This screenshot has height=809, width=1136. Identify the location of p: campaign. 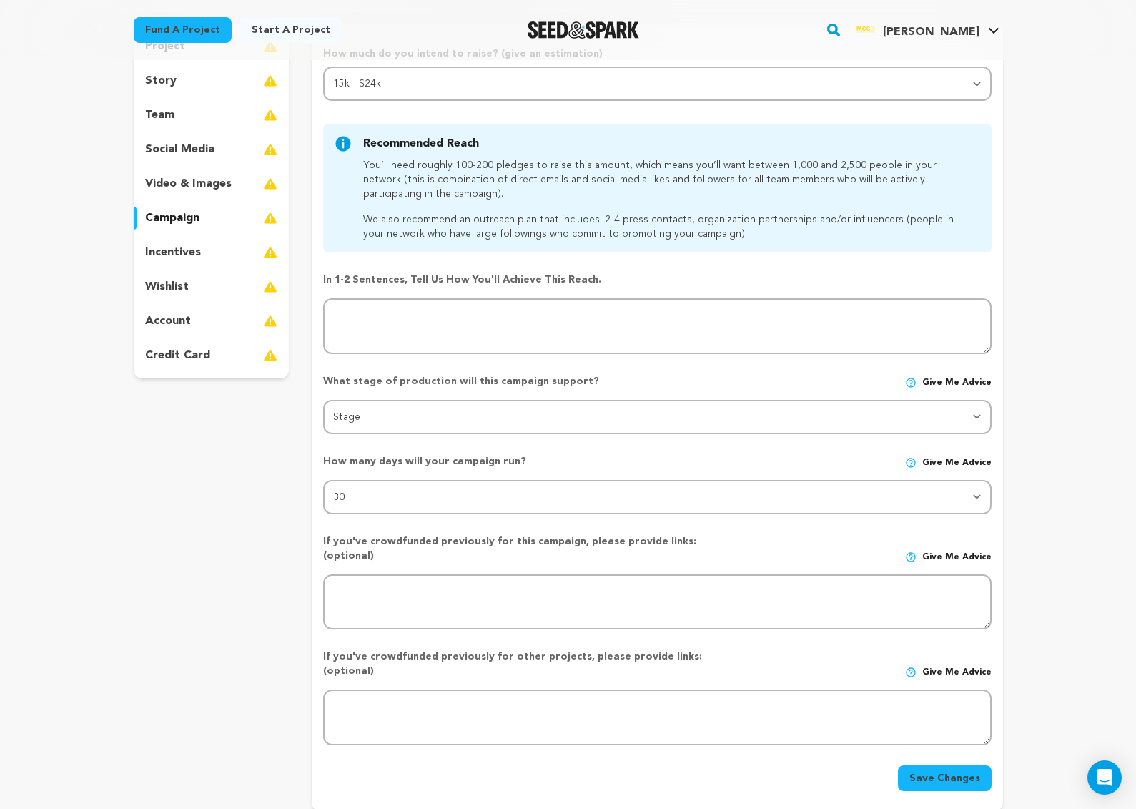
(172, 218).